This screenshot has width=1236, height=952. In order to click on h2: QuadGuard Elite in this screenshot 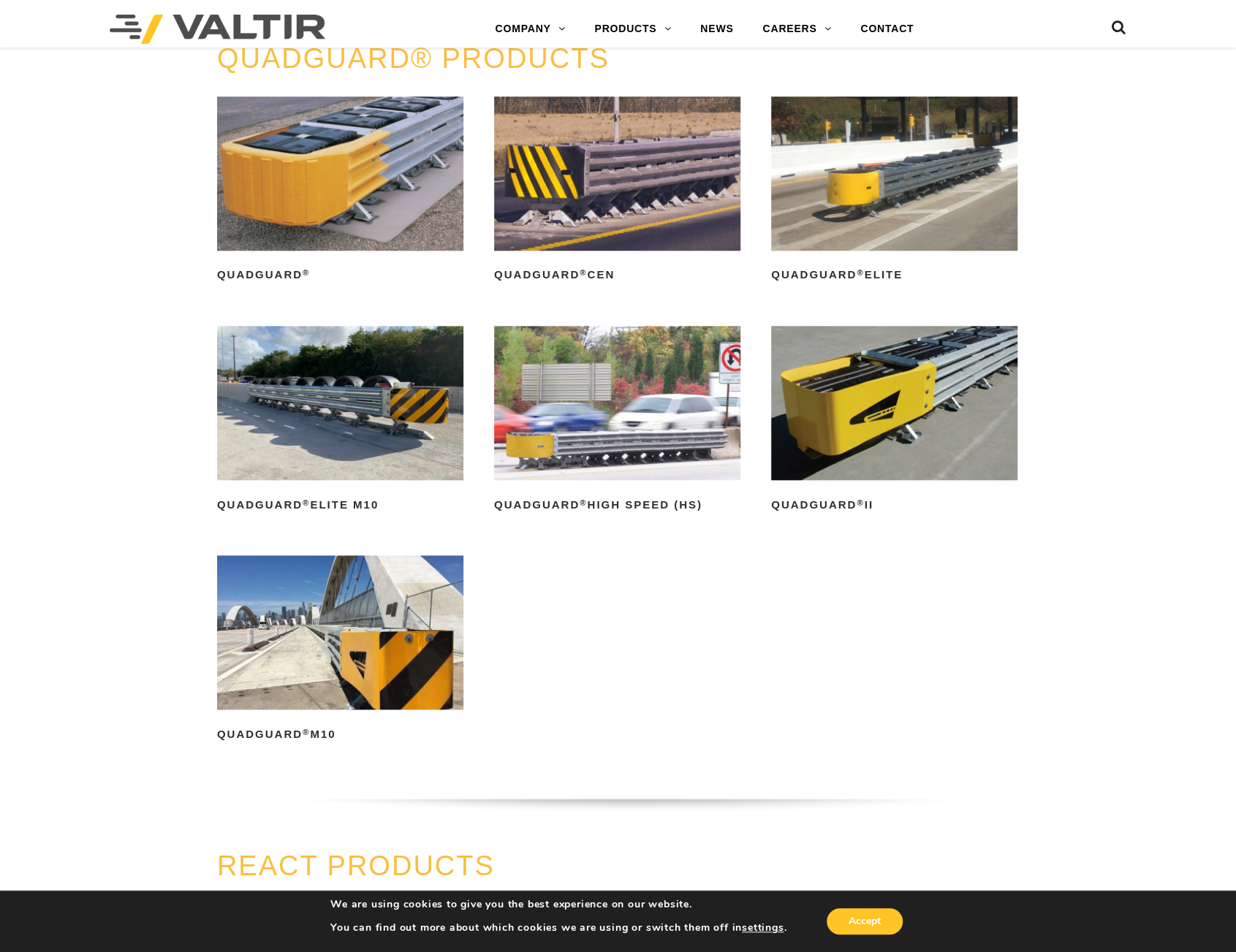, I will do `click(894, 275)`.